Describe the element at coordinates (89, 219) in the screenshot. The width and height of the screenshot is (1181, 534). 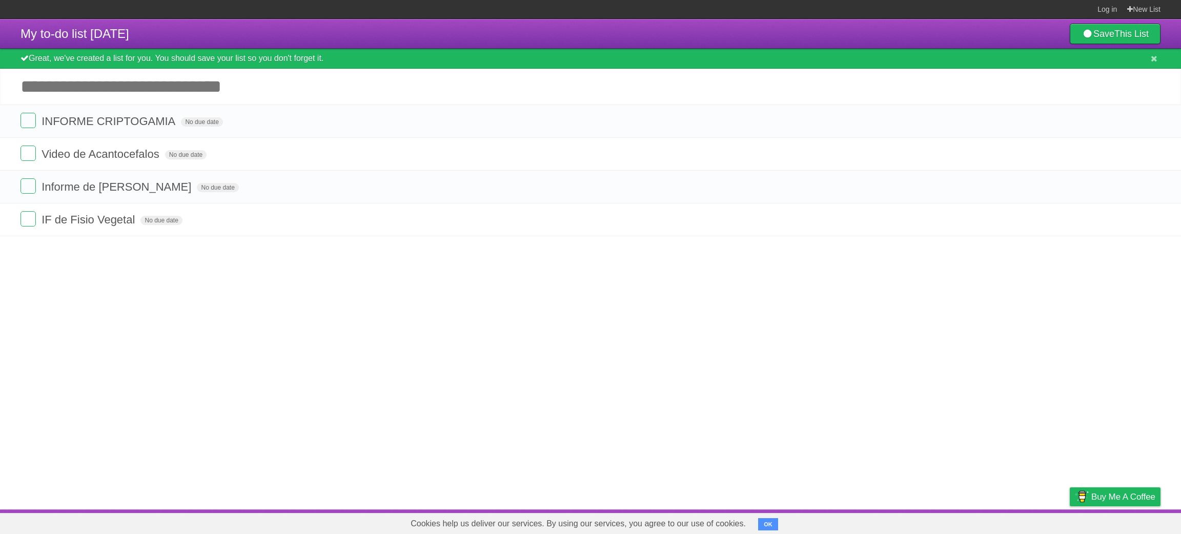
I see `span: IF de Fisio Vegetal` at that location.